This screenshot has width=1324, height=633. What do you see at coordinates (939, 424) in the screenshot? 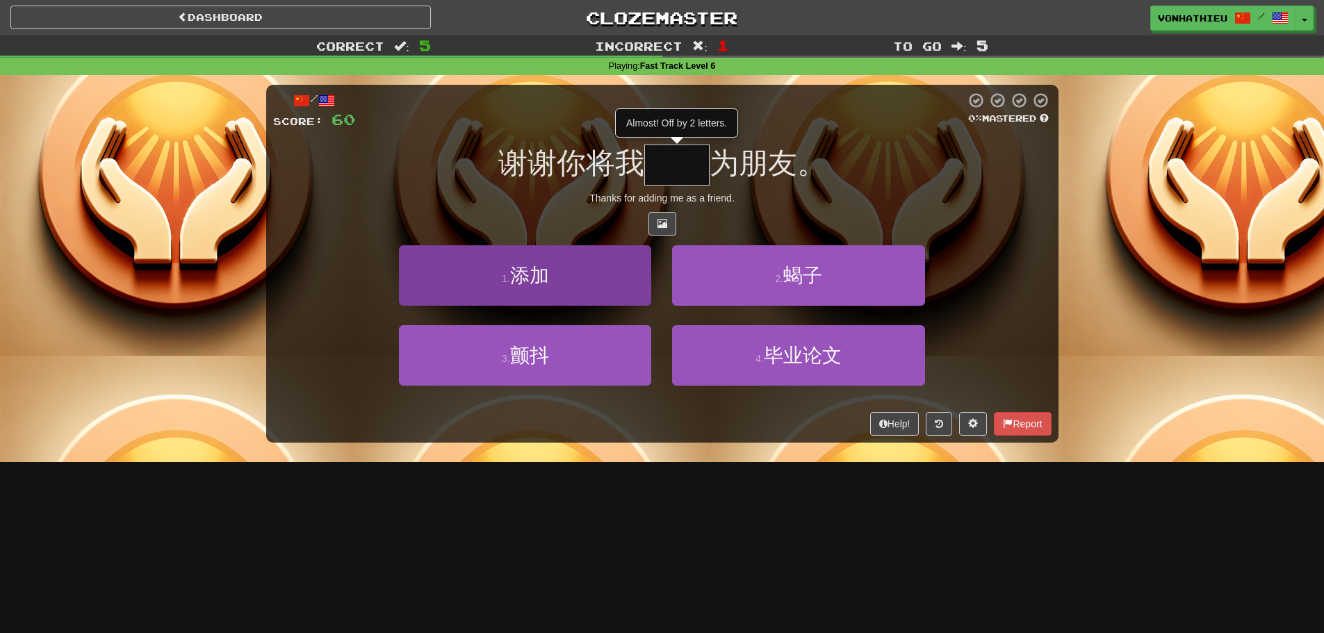
I see `button: Round history (alt+y)` at bounding box center [939, 424].